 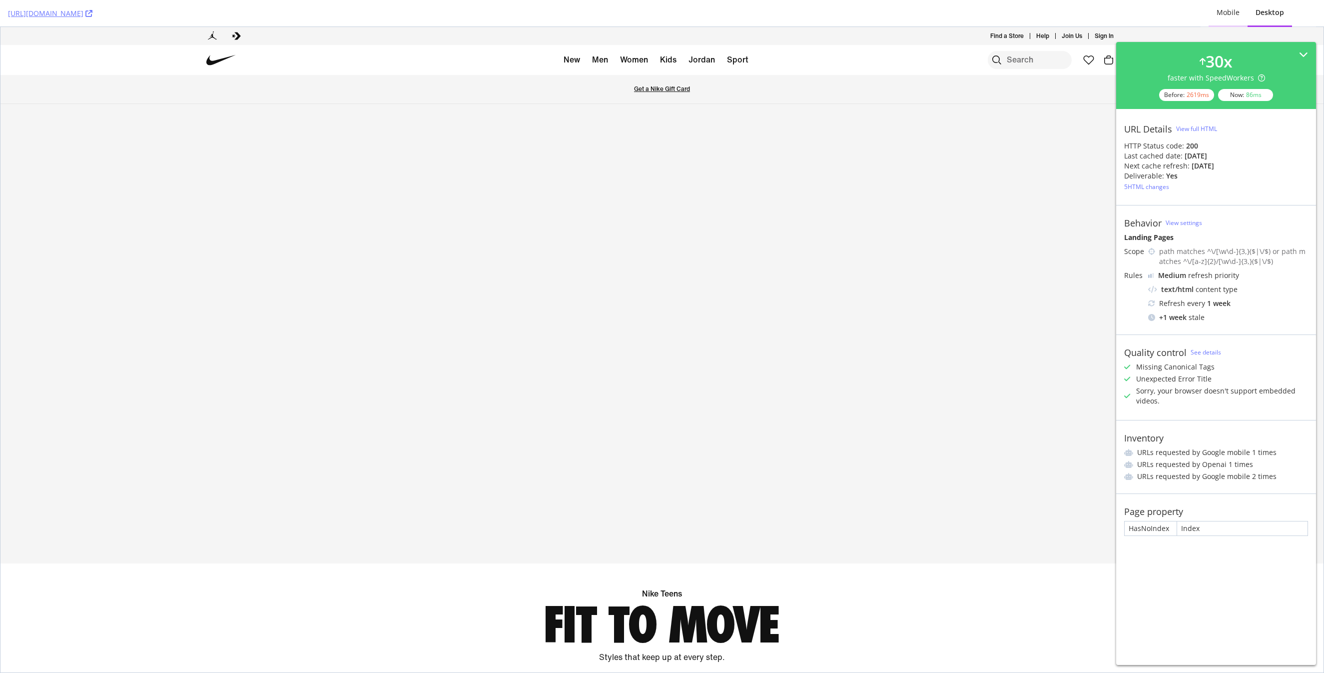 What do you see at coordinates (1071, 9) in the screenshot?
I see `p: Join Us` at bounding box center [1071, 9].